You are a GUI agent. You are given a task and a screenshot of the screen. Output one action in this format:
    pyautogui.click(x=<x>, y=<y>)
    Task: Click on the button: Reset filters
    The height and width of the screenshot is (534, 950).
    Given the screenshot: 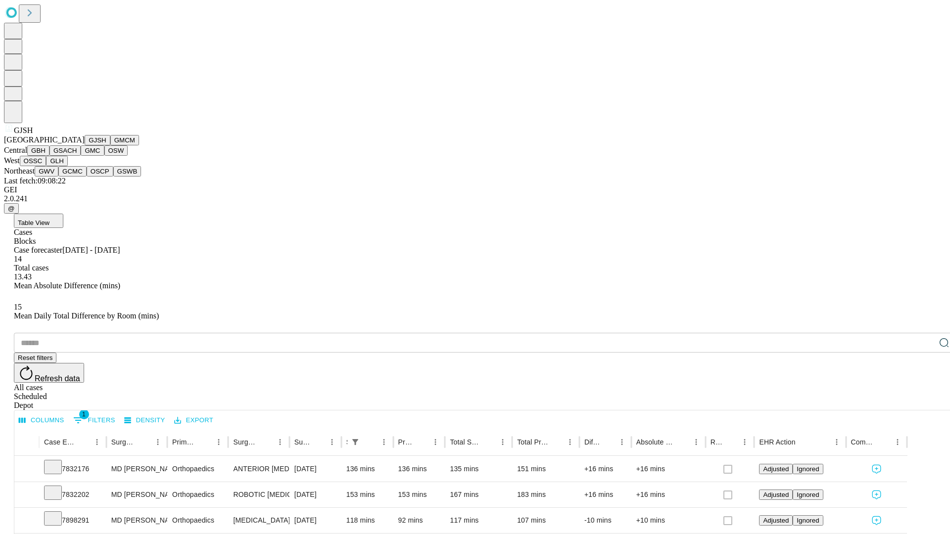 What is the action you would take?
    pyautogui.click(x=35, y=358)
    